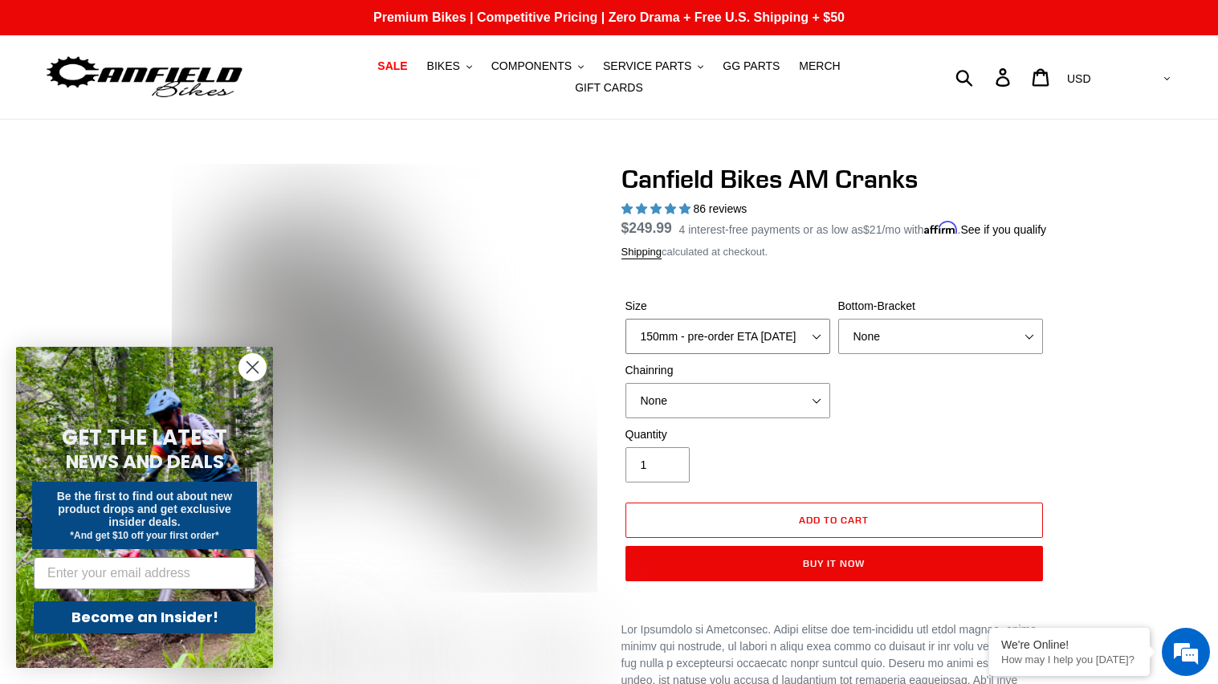  Describe the element at coordinates (941, 306) in the screenshot. I see `label: Bottom-Bracket` at that location.